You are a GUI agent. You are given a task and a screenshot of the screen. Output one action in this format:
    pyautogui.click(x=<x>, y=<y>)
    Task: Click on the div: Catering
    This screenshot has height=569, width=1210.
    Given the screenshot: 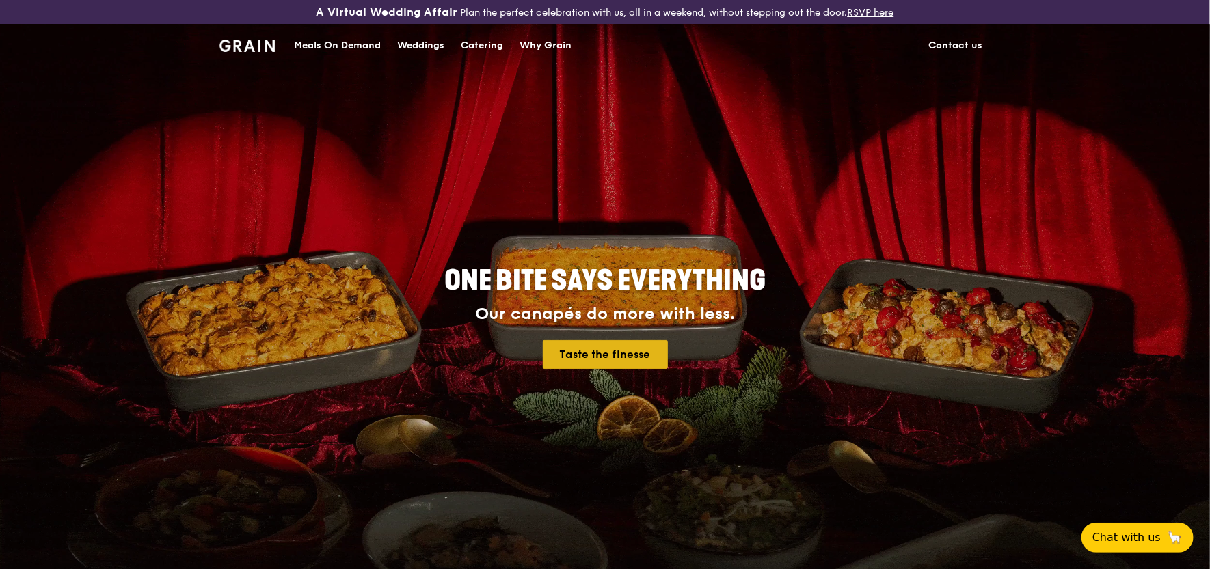 What is the action you would take?
    pyautogui.click(x=482, y=46)
    